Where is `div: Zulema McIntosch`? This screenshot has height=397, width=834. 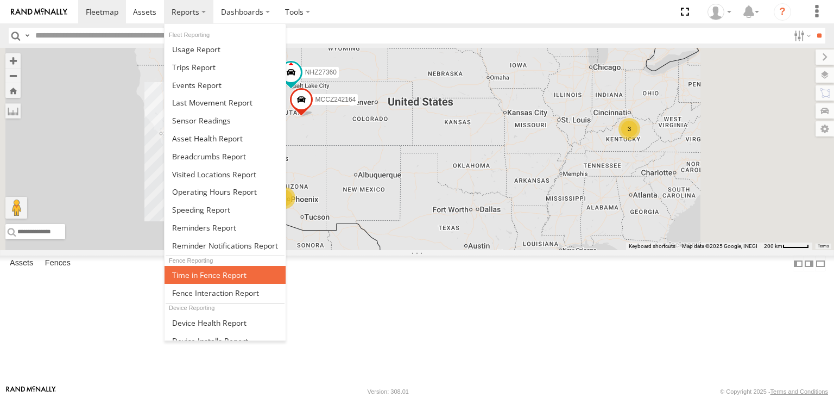
div: Zulema McIntosch is located at coordinates (720, 12).